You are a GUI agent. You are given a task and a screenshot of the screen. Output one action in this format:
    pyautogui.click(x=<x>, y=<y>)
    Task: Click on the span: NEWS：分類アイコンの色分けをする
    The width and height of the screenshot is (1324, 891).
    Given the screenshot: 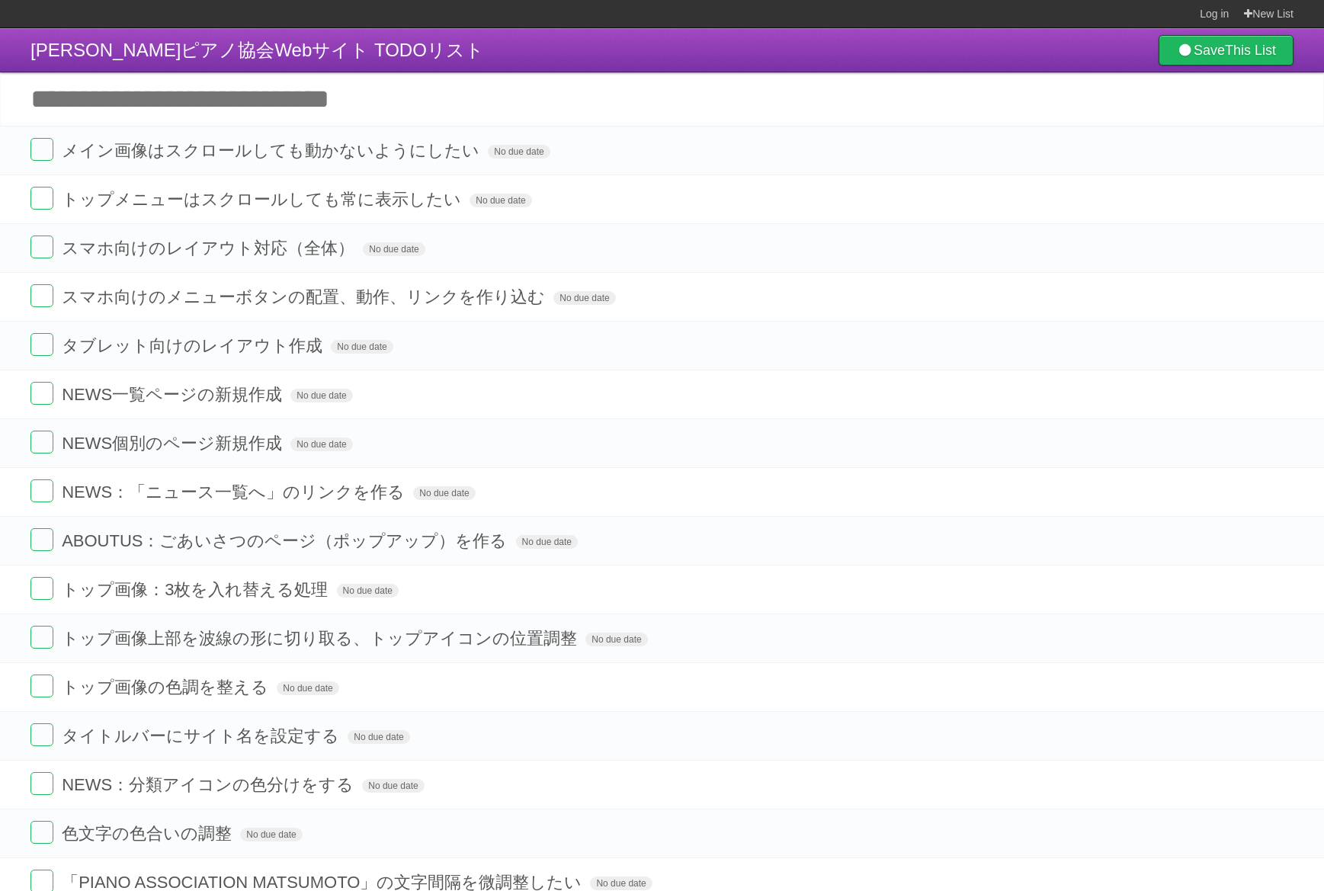 What is the action you would take?
    pyautogui.click(x=210, y=784)
    